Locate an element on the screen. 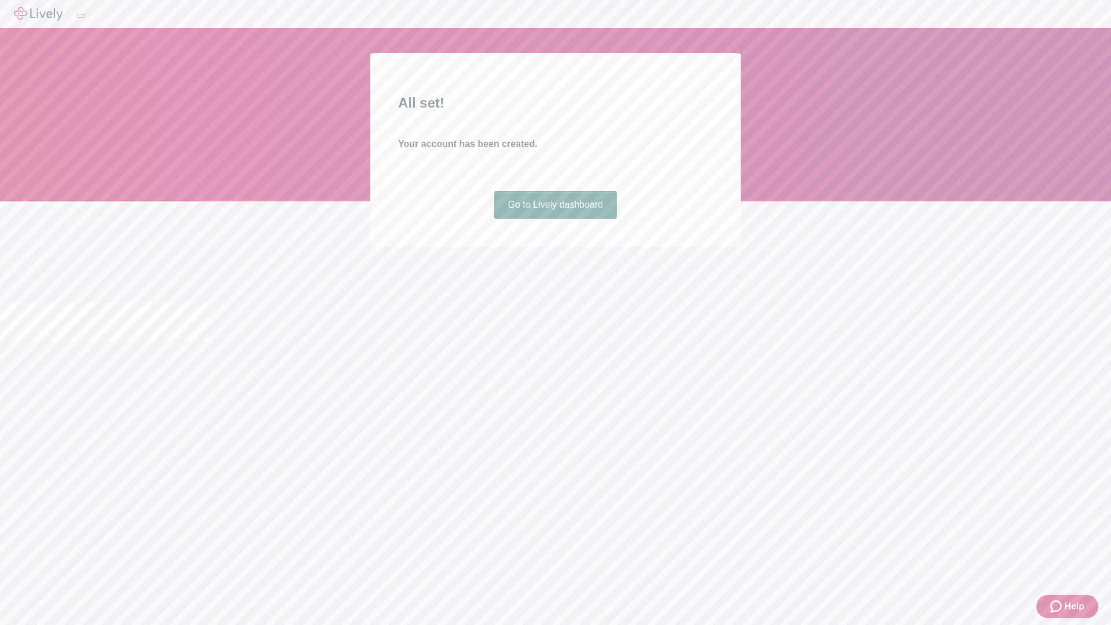 The image size is (1111, 625). svg: Zendesk support icon is located at coordinates (1057, 607).